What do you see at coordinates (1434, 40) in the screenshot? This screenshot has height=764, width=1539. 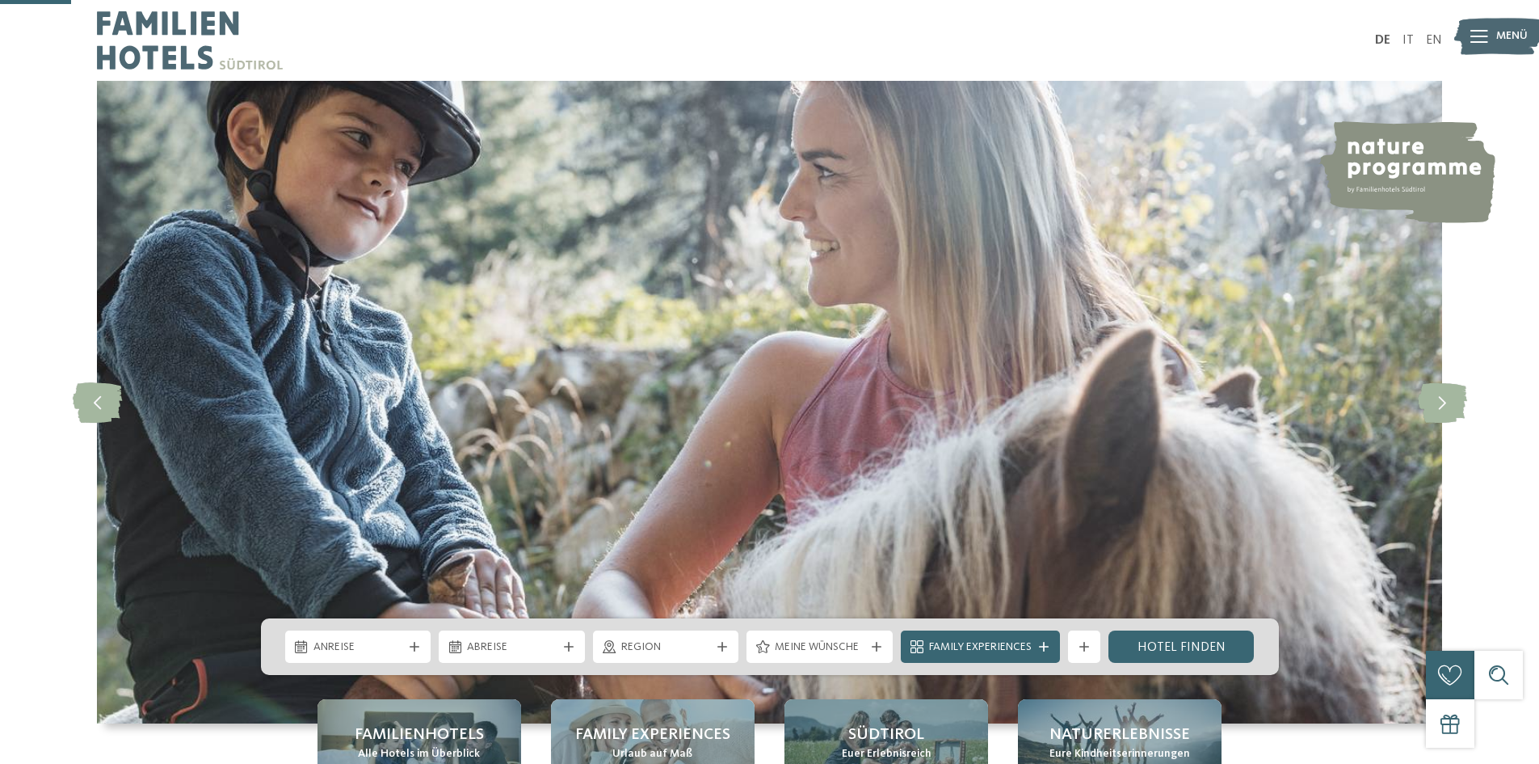 I see `a: EN` at bounding box center [1434, 40].